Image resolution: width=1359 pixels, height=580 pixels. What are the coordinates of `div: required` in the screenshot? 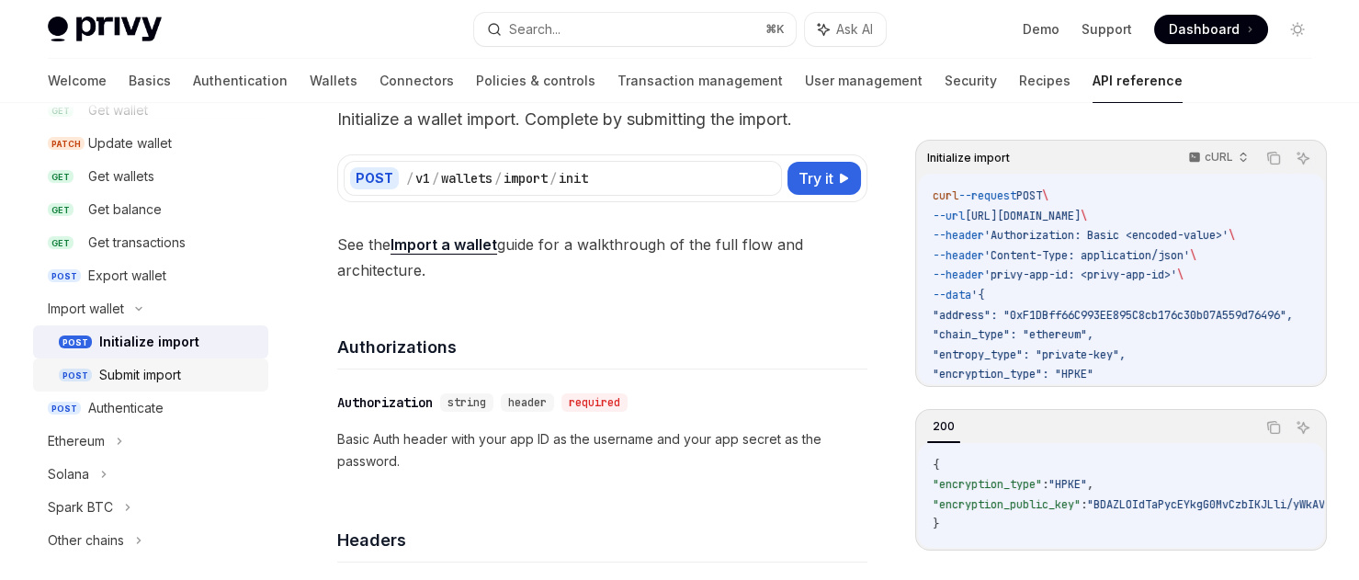 It's located at (595, 403).